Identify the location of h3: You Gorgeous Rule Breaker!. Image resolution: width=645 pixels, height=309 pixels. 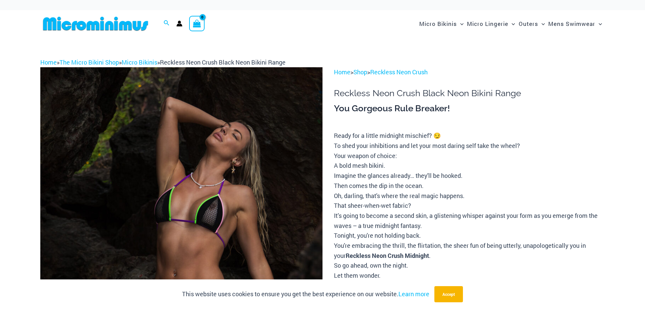
(470, 109).